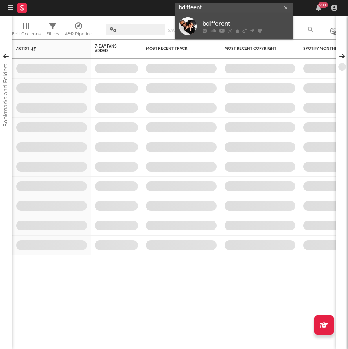  What do you see at coordinates (234, 26) in the screenshot?
I see `a: bdifferent` at bounding box center [234, 26].